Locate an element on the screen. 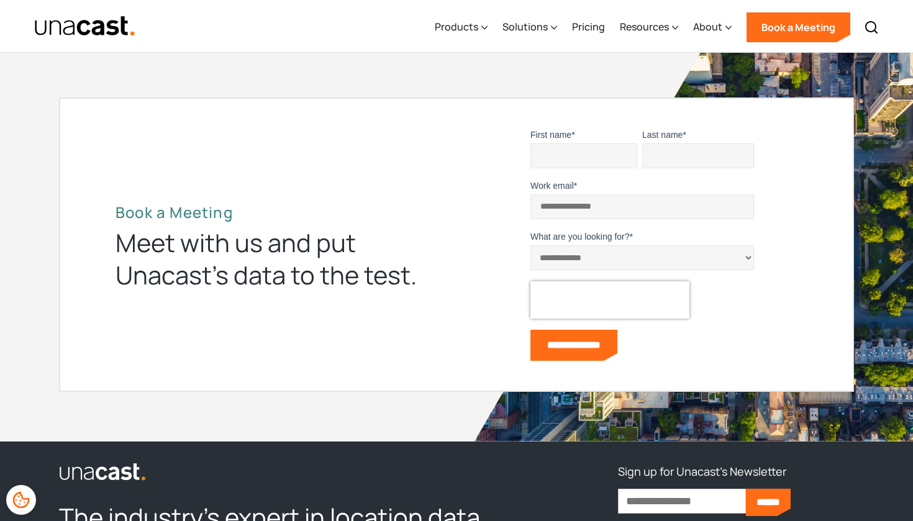  span: Work email is located at coordinates (552, 186).